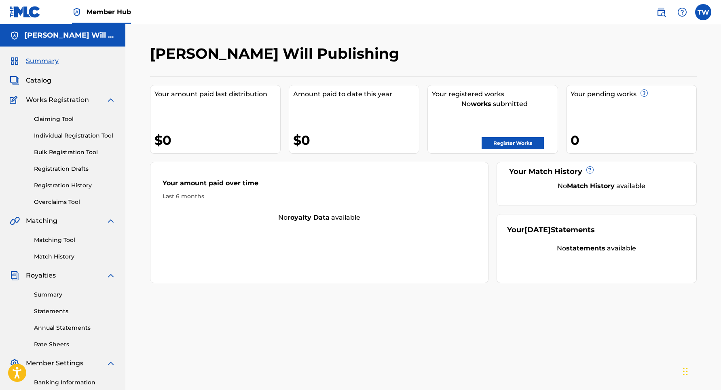 The height and width of the screenshot is (390, 721). I want to click on span: Member Hub, so click(109, 12).